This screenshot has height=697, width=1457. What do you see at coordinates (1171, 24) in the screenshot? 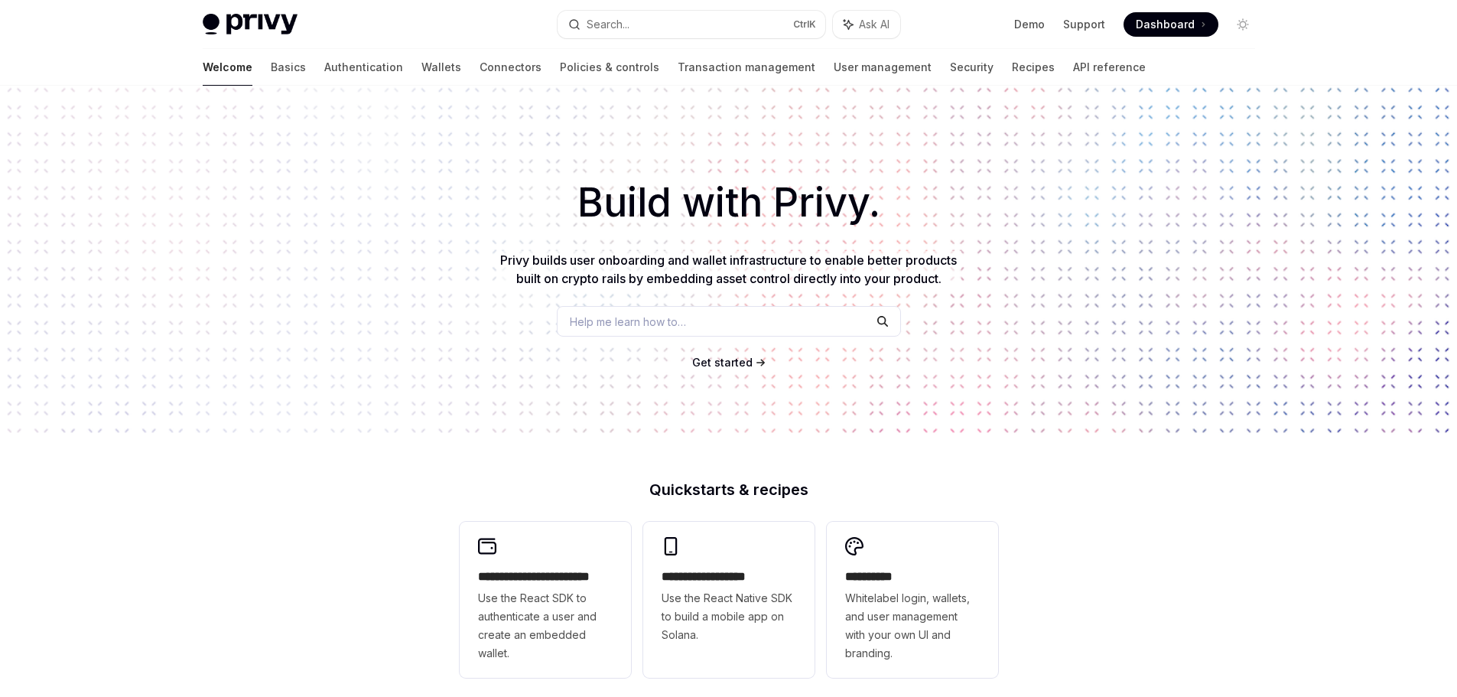
I see `a: Dashboard` at bounding box center [1171, 24].